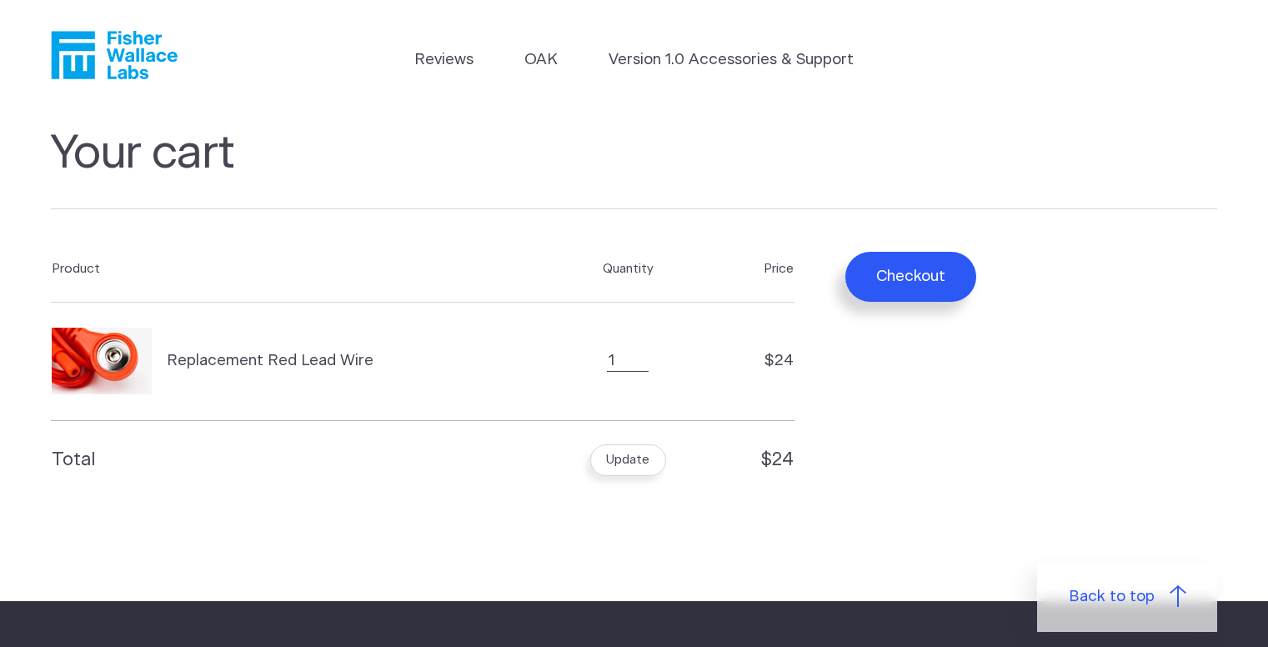 The width and height of the screenshot is (1268, 647). Describe the element at coordinates (296, 269) in the screenshot. I see `th: Product` at that location.